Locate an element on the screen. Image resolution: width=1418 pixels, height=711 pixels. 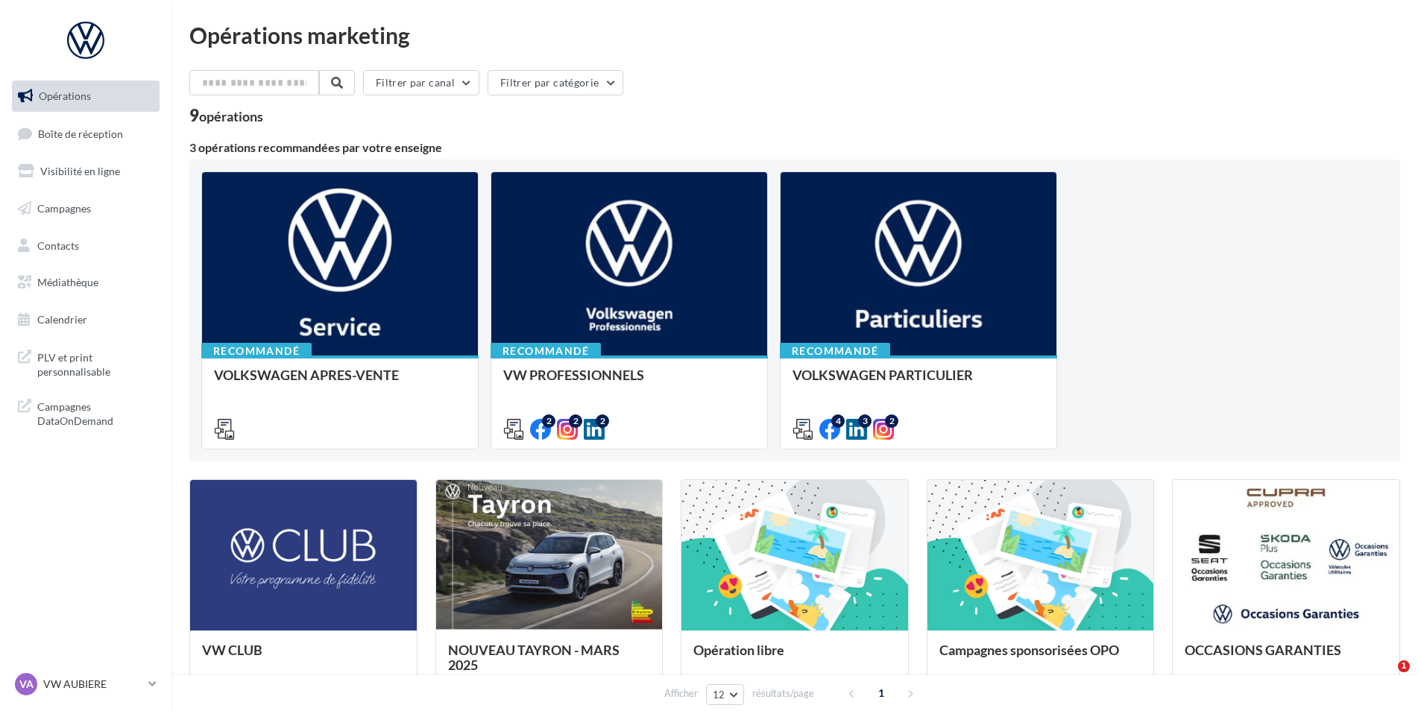
span: Boîte de réception is located at coordinates (81, 133).